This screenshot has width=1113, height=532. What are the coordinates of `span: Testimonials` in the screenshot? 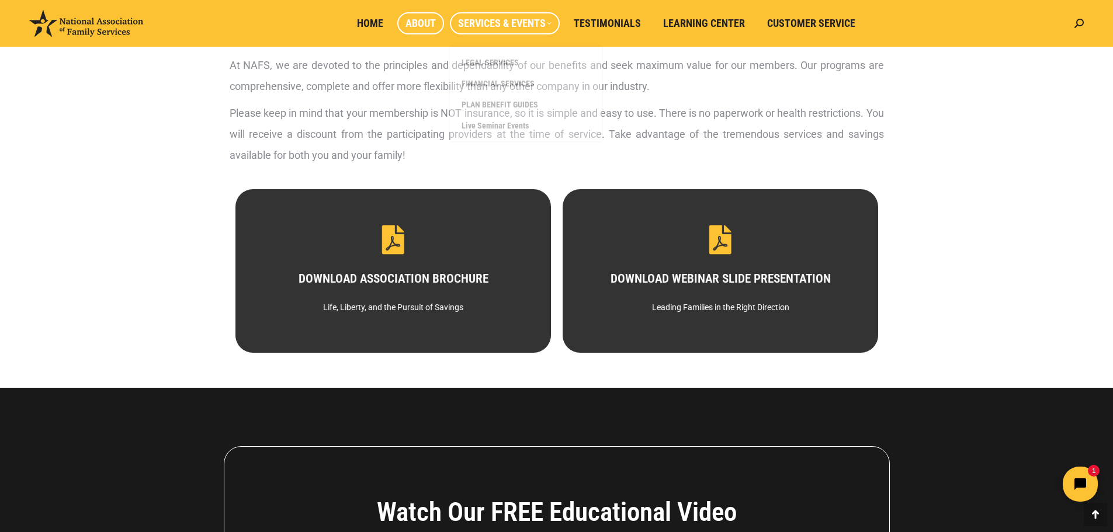 It's located at (607, 23).